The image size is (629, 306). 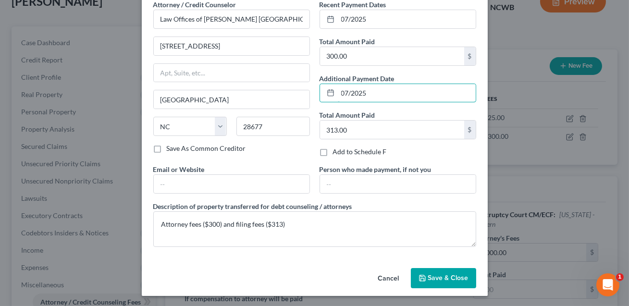 I want to click on label: Save As Common Creditor, so click(x=206, y=149).